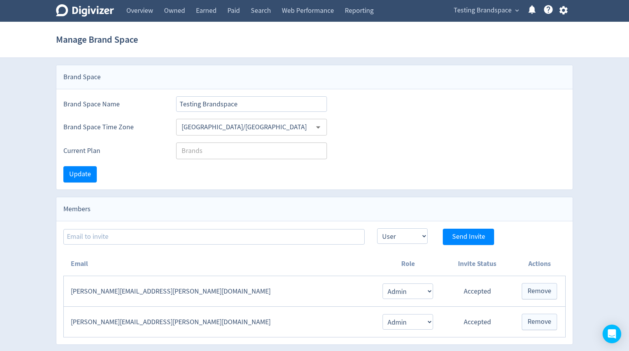  What do you see at coordinates (219, 264) in the screenshot?
I see `th: Email` at bounding box center [219, 264].